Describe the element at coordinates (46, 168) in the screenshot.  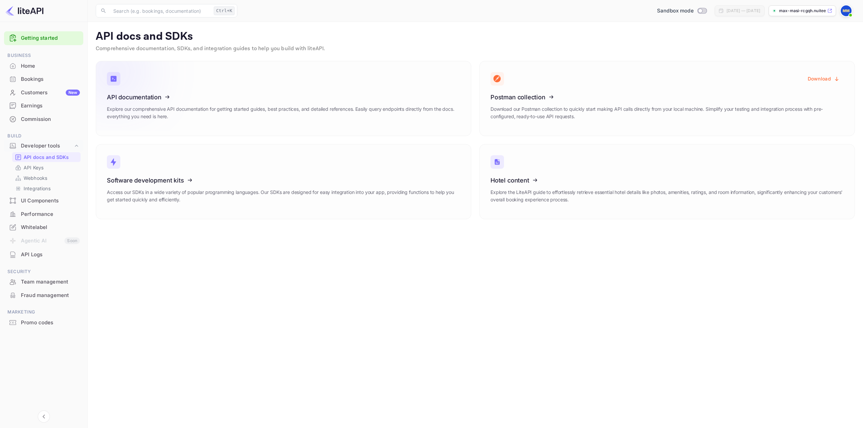
I see `a: API Keys` at that location.